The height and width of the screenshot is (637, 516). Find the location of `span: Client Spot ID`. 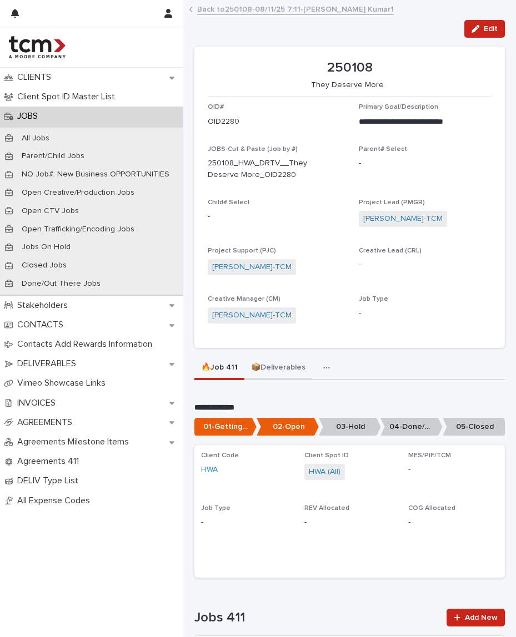

span: Client Spot ID is located at coordinates (326, 456).